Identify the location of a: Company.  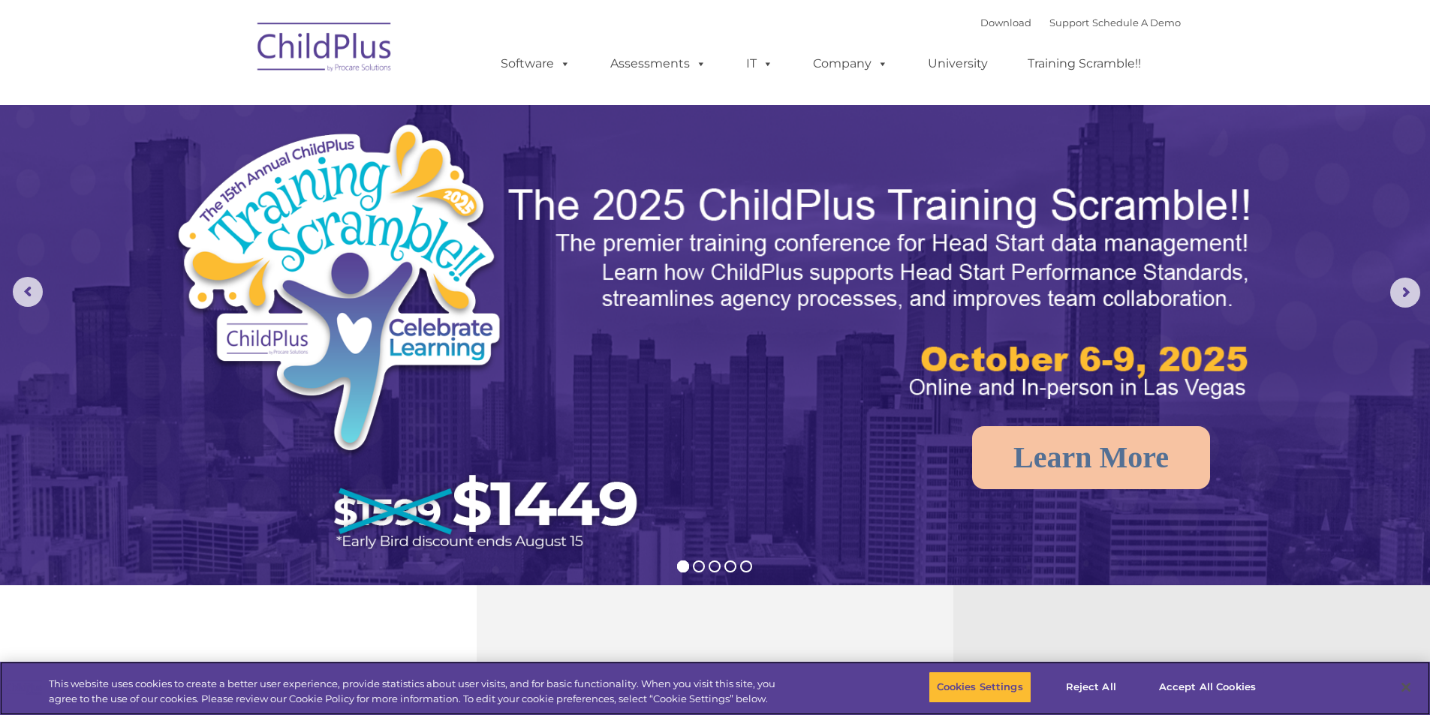
(850, 64).